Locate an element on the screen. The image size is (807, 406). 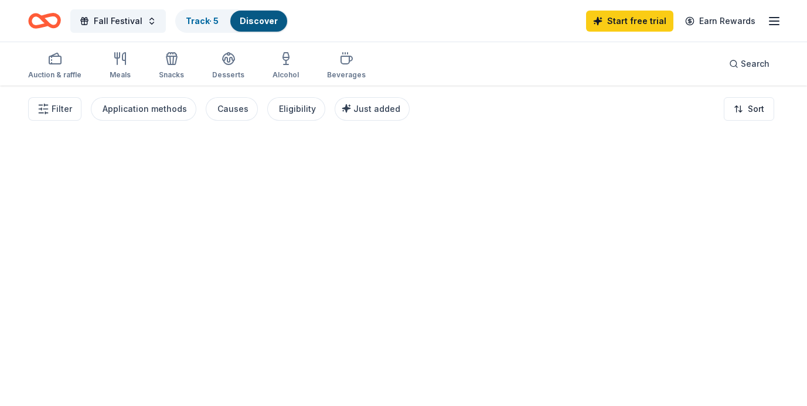
button: Filter is located at coordinates (54, 109).